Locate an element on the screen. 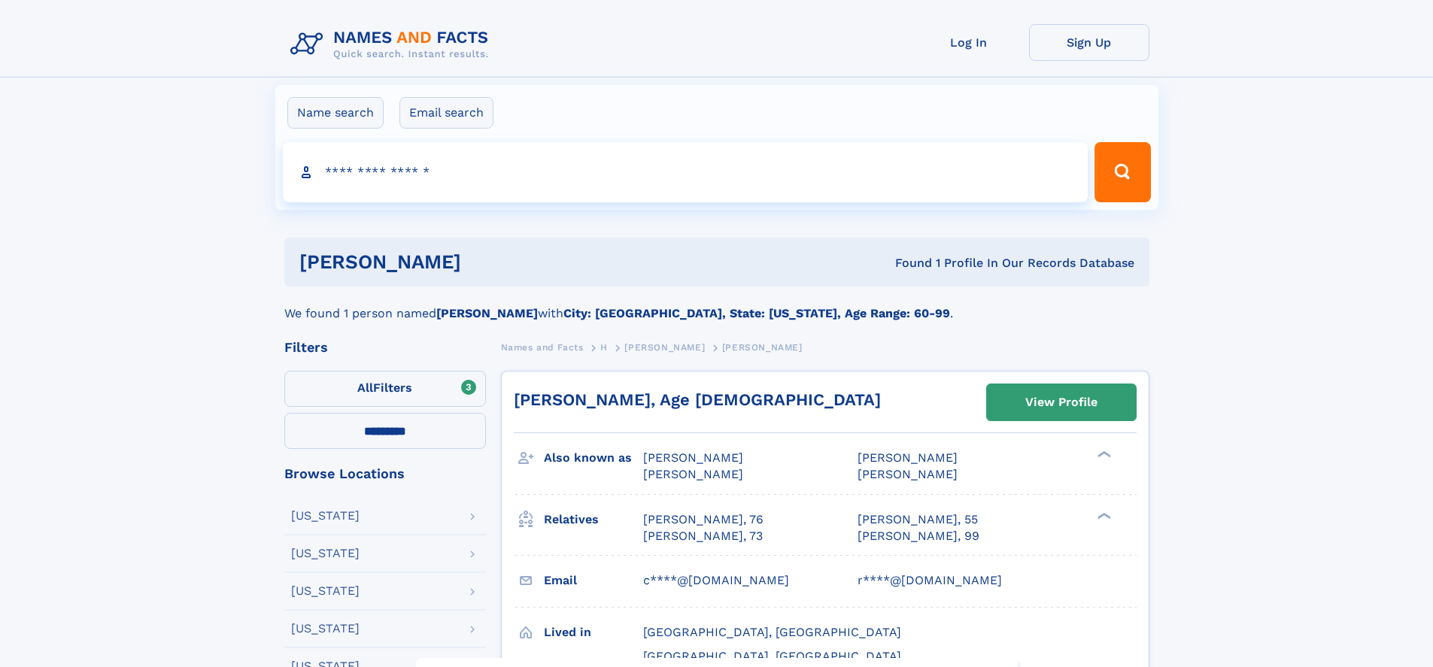 The height and width of the screenshot is (667, 1433). a: Names and Facts is located at coordinates (542, 347).